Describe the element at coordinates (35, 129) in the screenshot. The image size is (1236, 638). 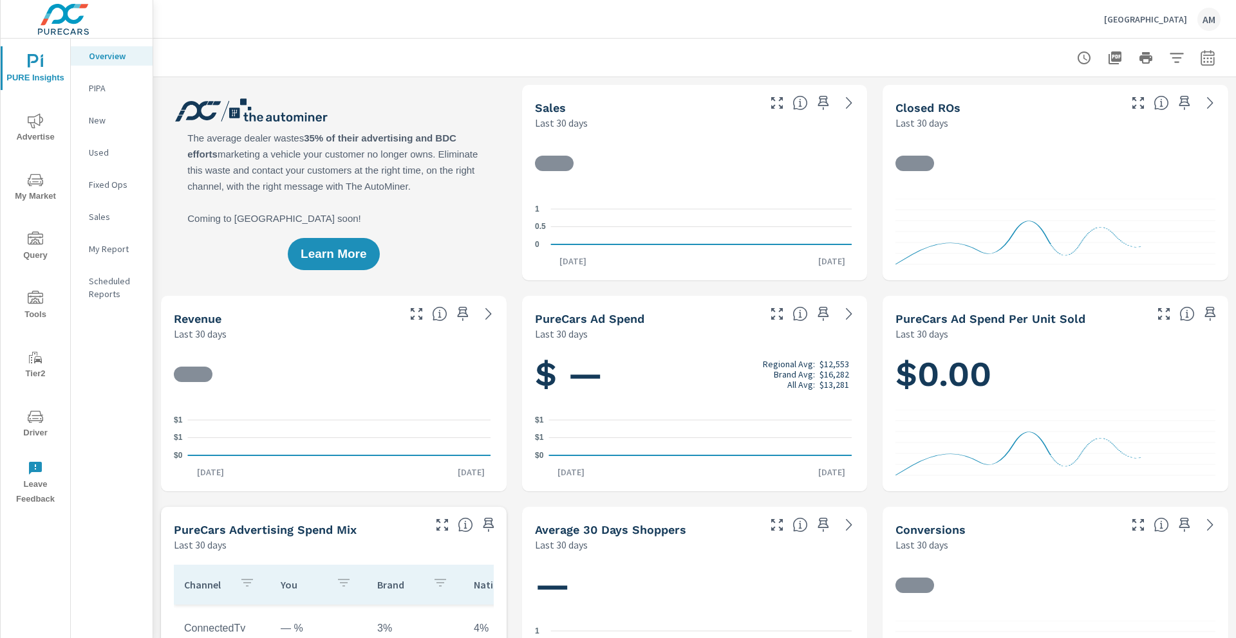
I see `span: Advertise` at that location.